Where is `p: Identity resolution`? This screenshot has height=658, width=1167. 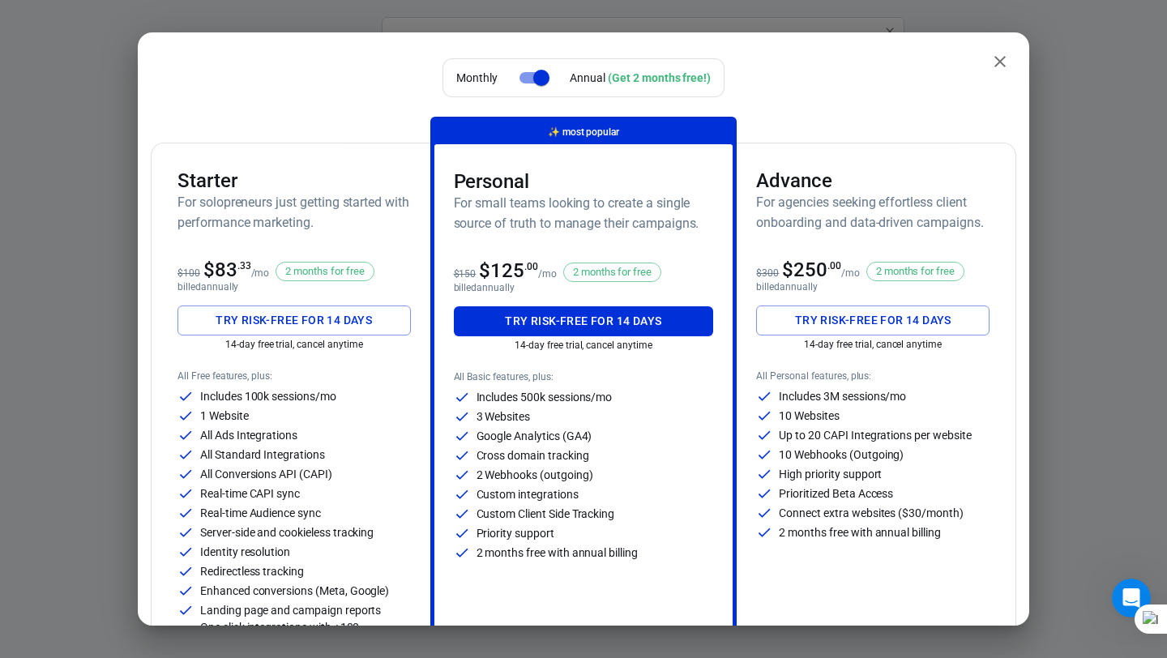 p: Identity resolution is located at coordinates (245, 552).